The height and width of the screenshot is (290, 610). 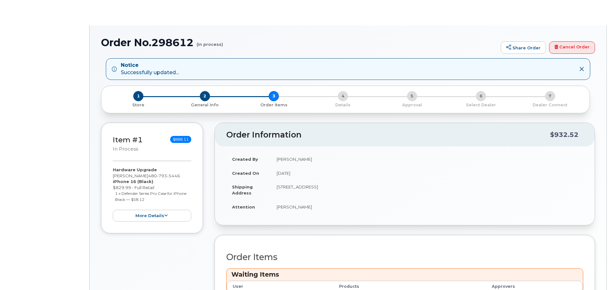 What do you see at coordinates (164, 176) in the screenshot?
I see `span: 480` at bounding box center [164, 176].